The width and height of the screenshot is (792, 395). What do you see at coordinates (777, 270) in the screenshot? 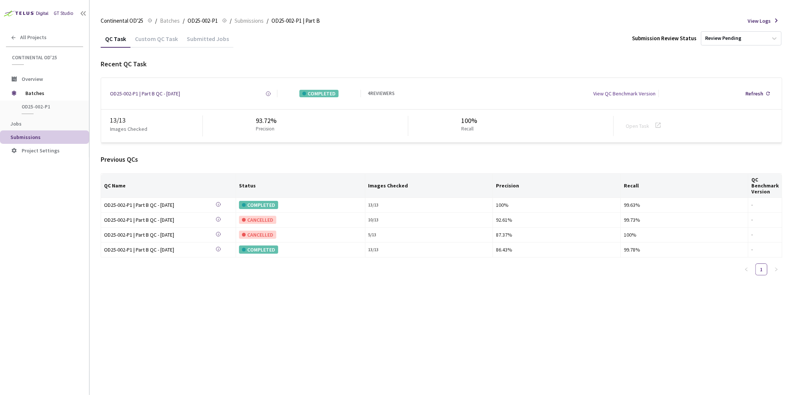
I see `button: right` at bounding box center [777, 270].